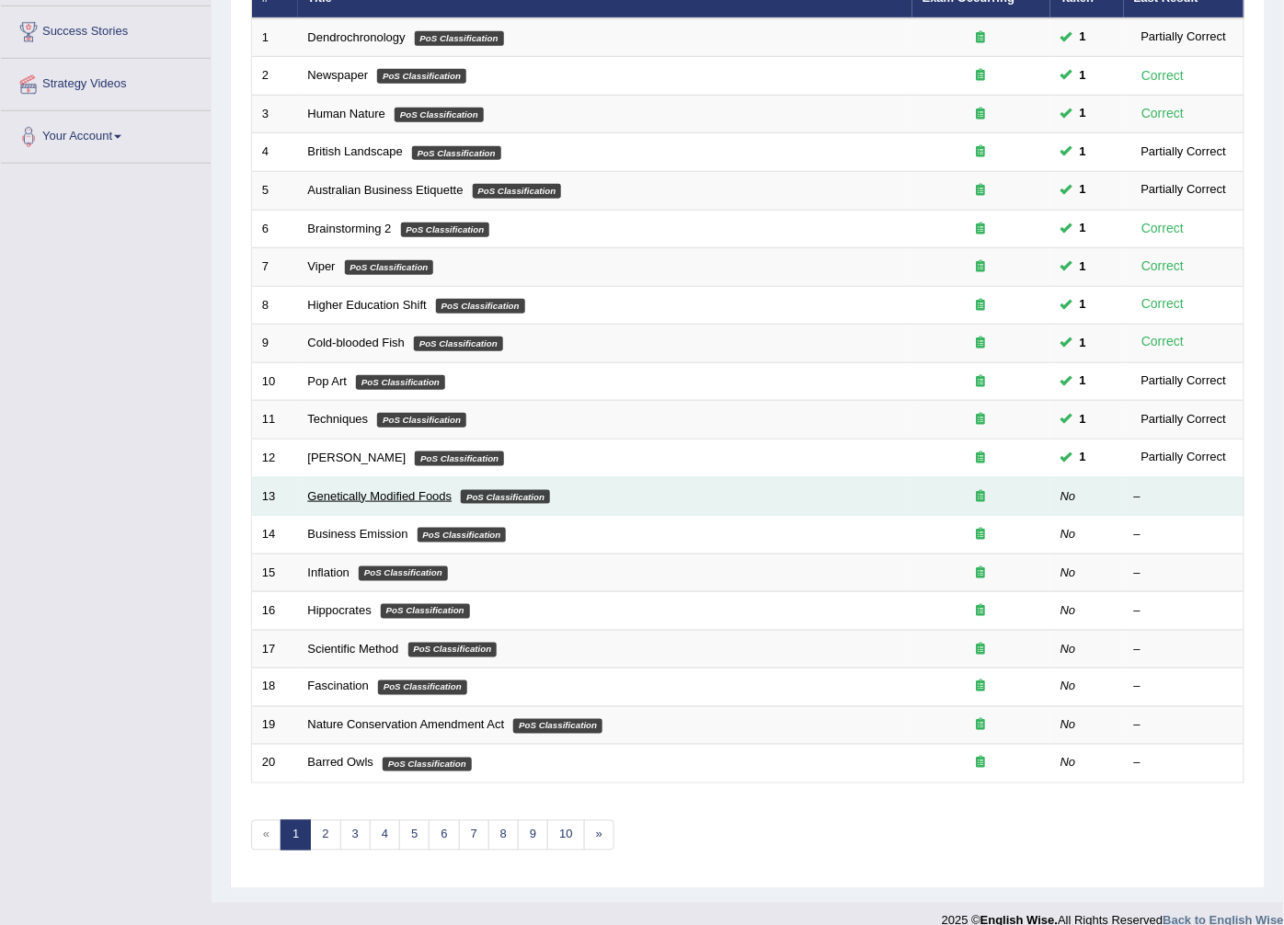 The width and height of the screenshot is (1284, 925). Describe the element at coordinates (357, 342) in the screenshot. I see `a: Cold-blooded Fish` at that location.